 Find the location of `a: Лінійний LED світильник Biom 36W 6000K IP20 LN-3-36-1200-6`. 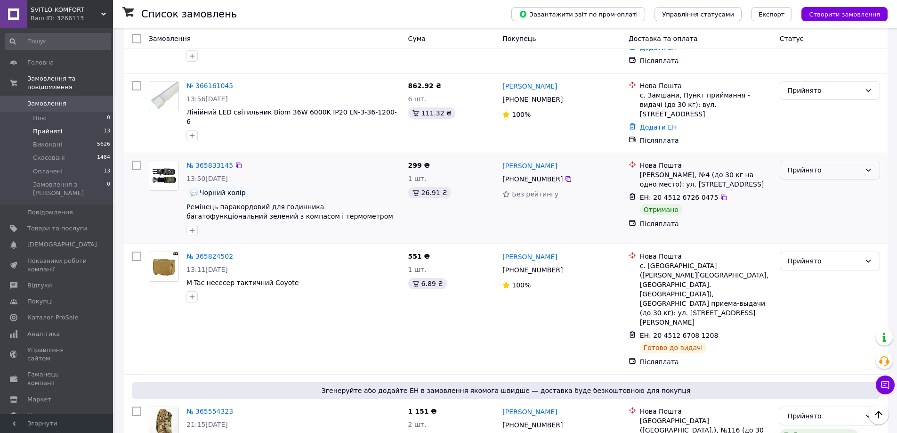

a: Лінійний LED світильник Biom 36W 6000K IP20 LN-3-36-1200-6 is located at coordinates (292, 117).